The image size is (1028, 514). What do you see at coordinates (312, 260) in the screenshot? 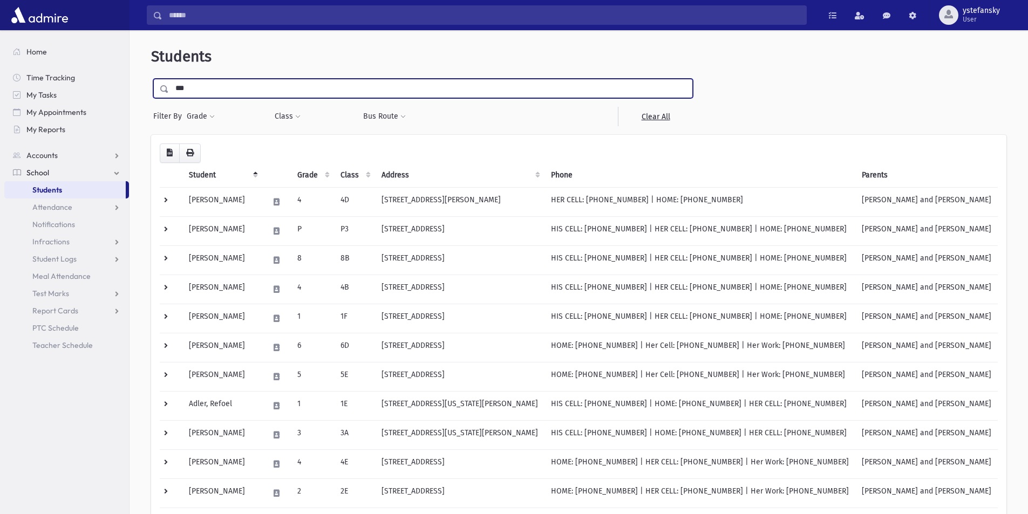
I see `td: 8` at bounding box center [312, 260].